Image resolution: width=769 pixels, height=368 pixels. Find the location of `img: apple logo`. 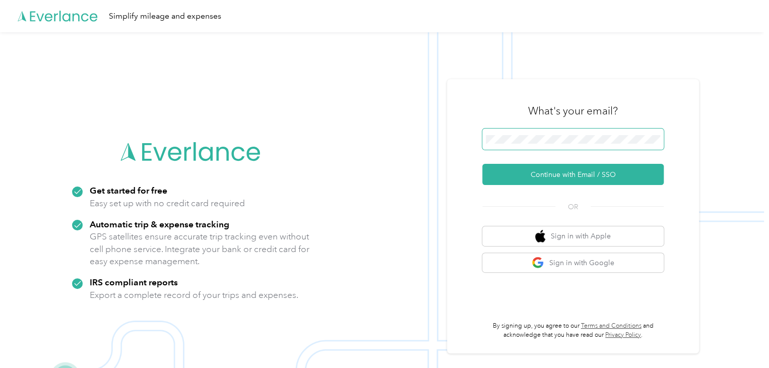

img: apple logo is located at coordinates (540, 236).